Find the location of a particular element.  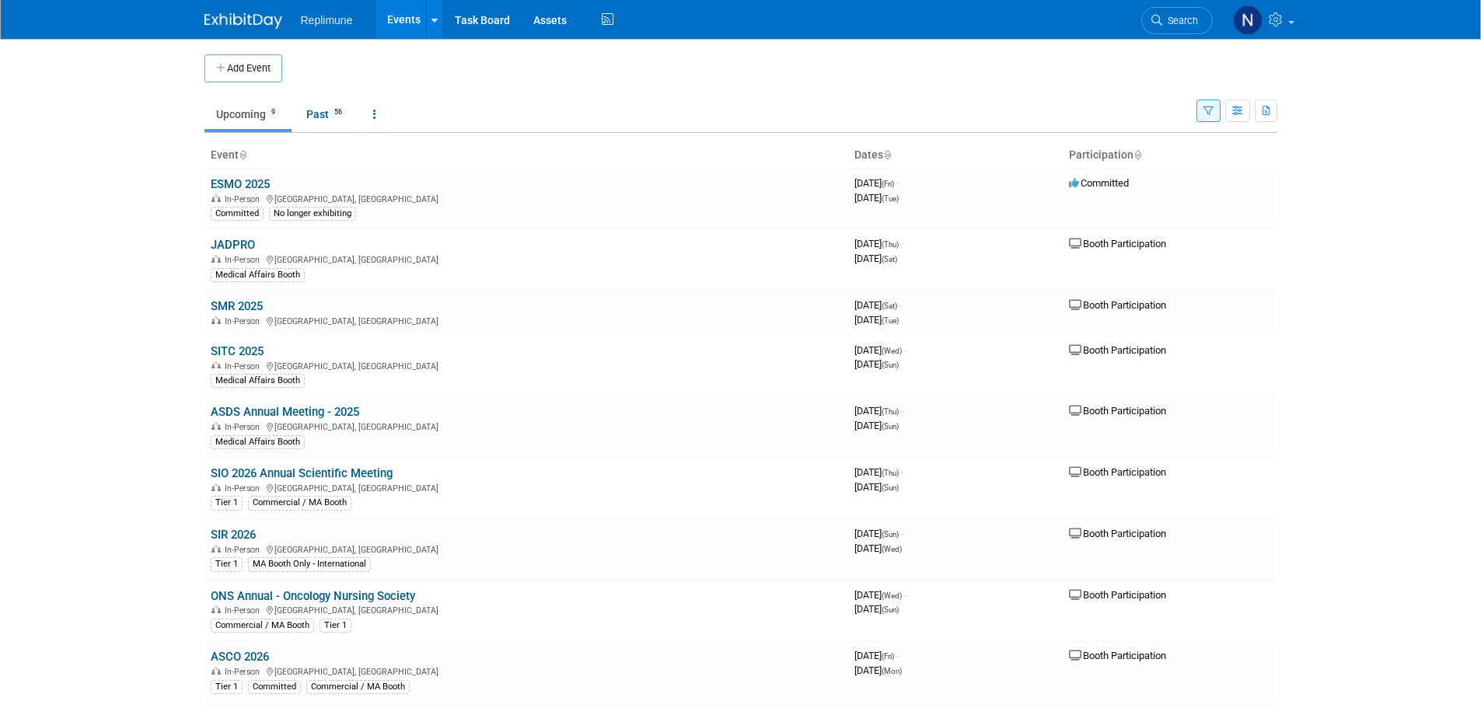

a: Sort by Start Date is located at coordinates (887, 155).